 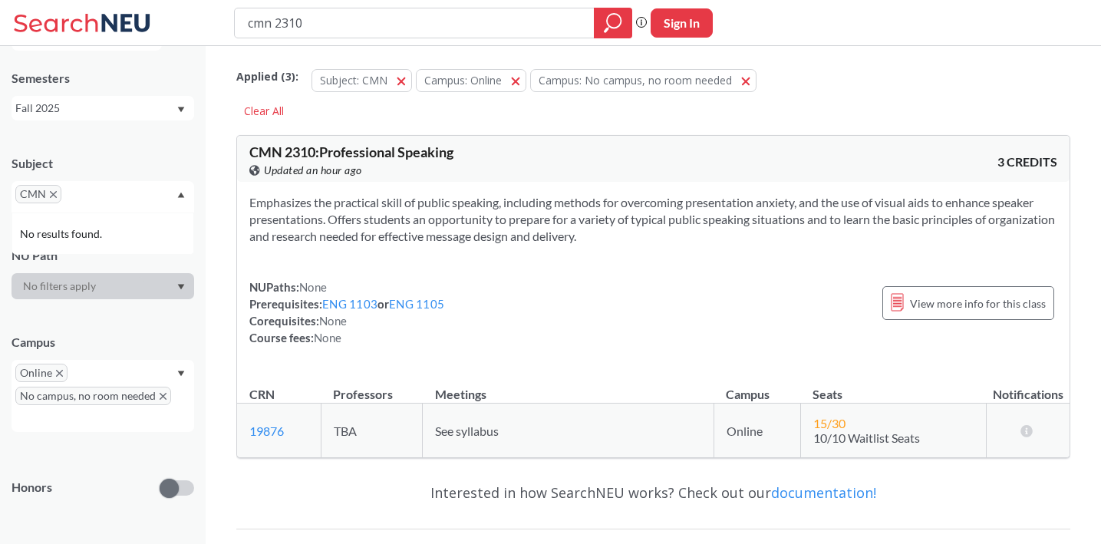 I want to click on div: Campus, so click(x=103, y=342).